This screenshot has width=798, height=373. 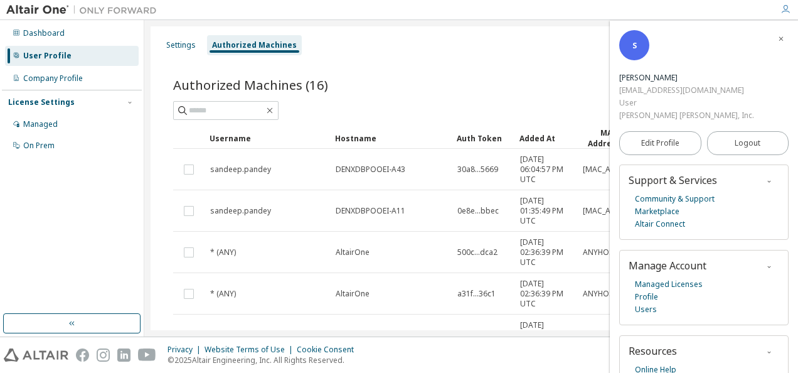 What do you see at coordinates (668, 265) in the screenshot?
I see `span: Manage Account` at bounding box center [668, 265].